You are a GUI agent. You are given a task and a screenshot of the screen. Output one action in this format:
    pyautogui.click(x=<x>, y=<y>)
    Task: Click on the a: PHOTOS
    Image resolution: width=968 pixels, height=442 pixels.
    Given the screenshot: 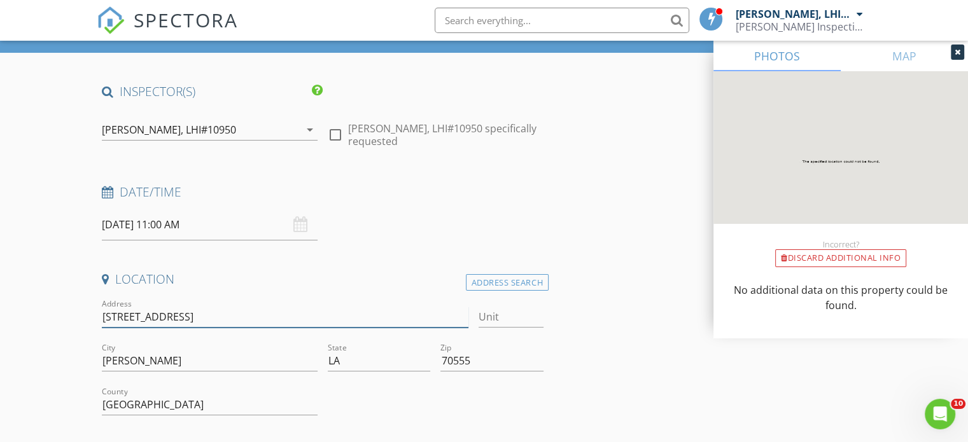 What is the action you would take?
    pyautogui.click(x=777, y=56)
    